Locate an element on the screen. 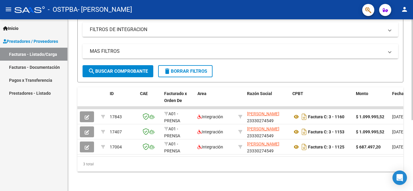 Image resolution: width=413 pixels, height=191 pixels. datatable-header-cell: Razón Social is located at coordinates (267, 101).